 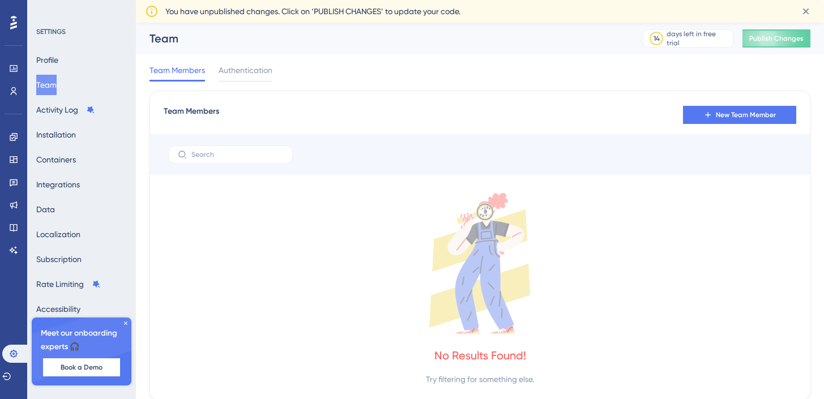 I want to click on span: Authentication, so click(x=245, y=70).